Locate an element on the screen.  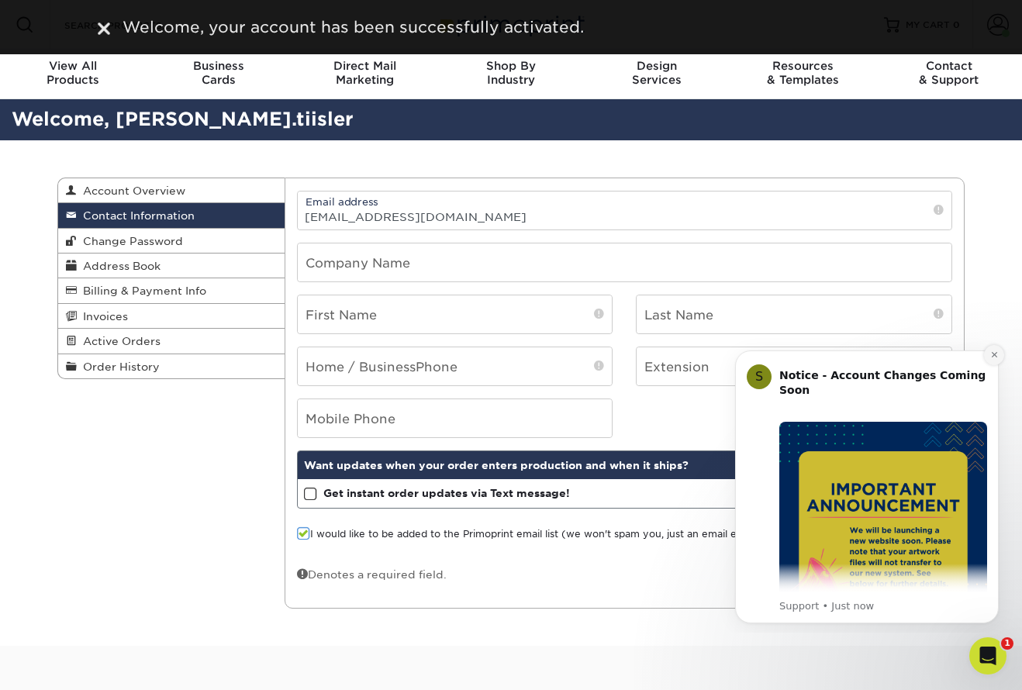
div: Want updates when your order enters production and when it ships? is located at coordinates (625, 465).